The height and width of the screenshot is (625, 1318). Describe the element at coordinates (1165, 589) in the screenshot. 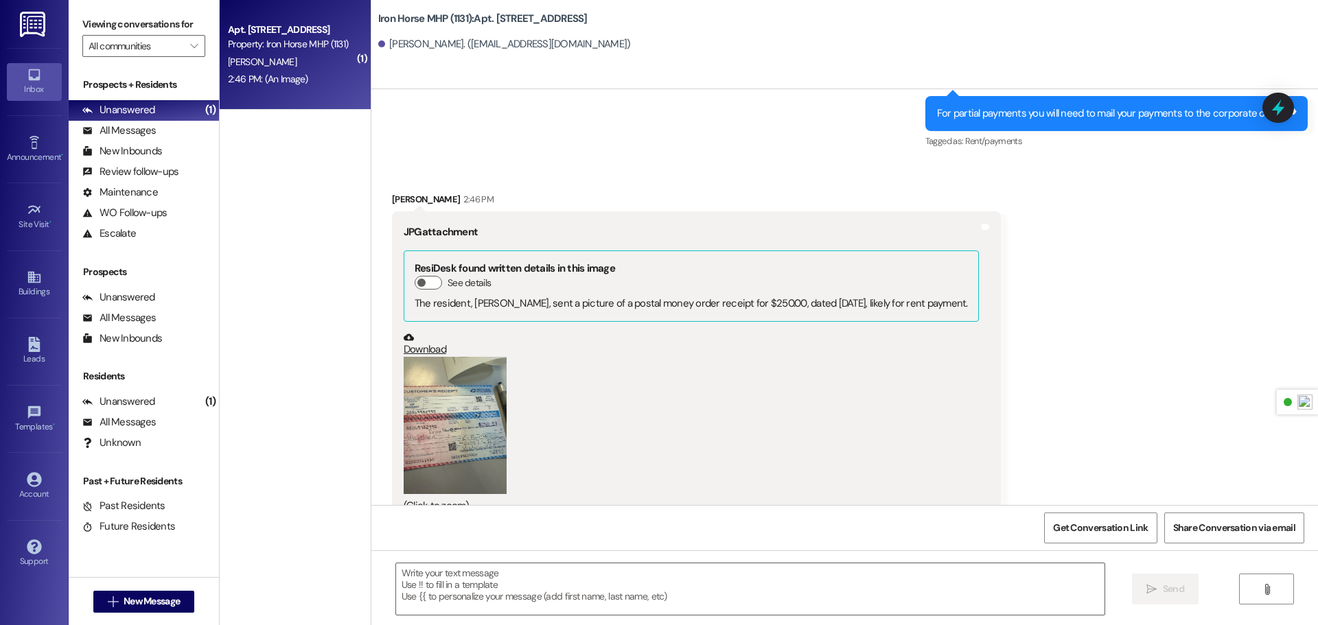

I see `button: Send` at that location.